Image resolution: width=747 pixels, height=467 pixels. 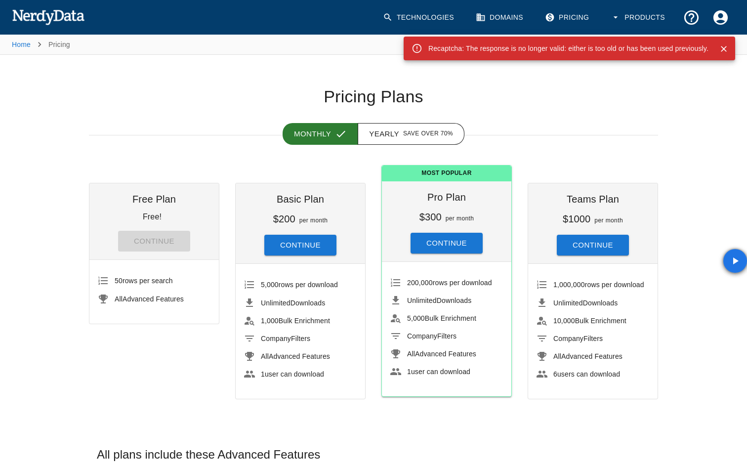 I want to click on h3: All plans include these Advanced Features, so click(x=374, y=455).